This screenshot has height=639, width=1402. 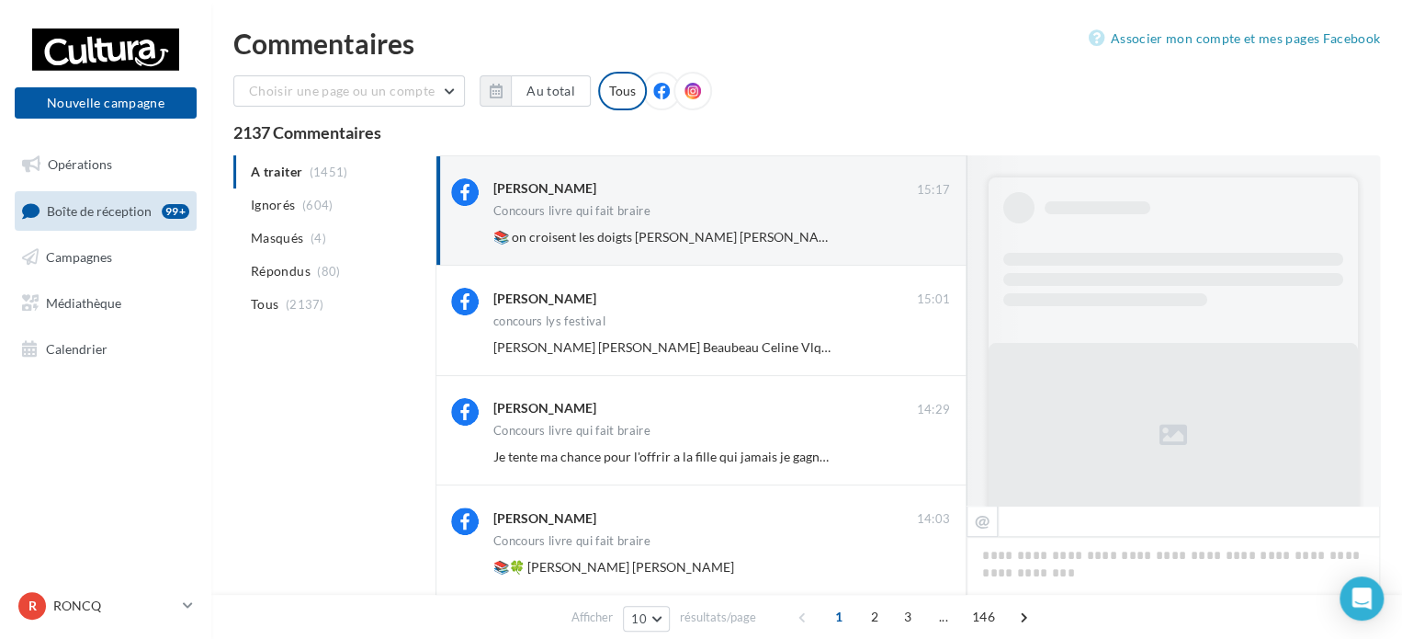 I want to click on span: Choisir une page ou un compte, so click(x=342, y=90).